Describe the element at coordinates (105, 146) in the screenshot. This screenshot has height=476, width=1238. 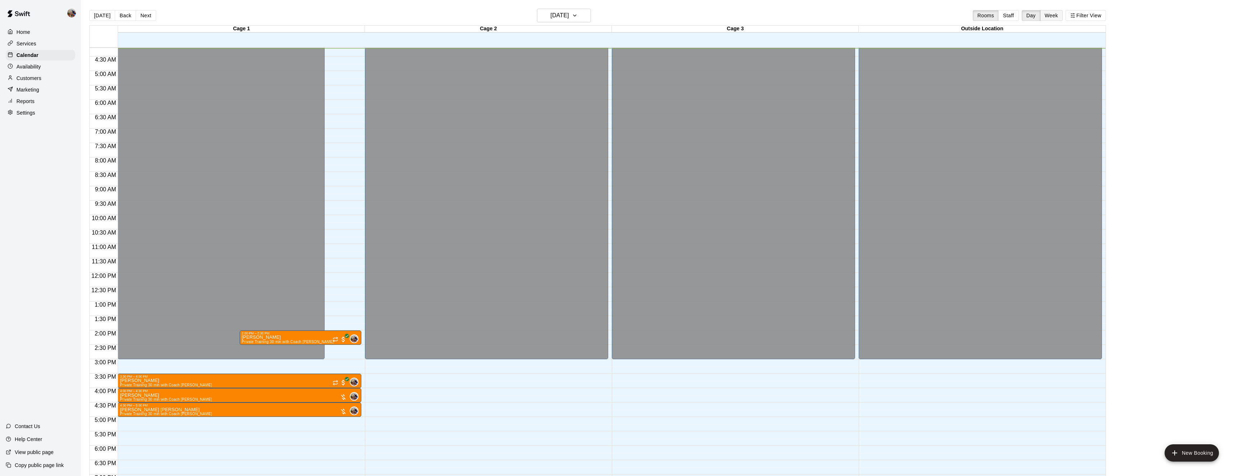
I see `span: 7:30 AM` at that location.